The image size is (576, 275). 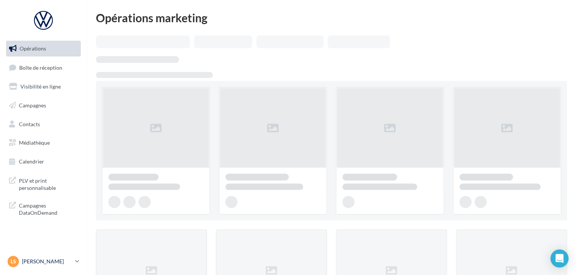 I want to click on a: Visibilité en ligne, so click(x=43, y=87).